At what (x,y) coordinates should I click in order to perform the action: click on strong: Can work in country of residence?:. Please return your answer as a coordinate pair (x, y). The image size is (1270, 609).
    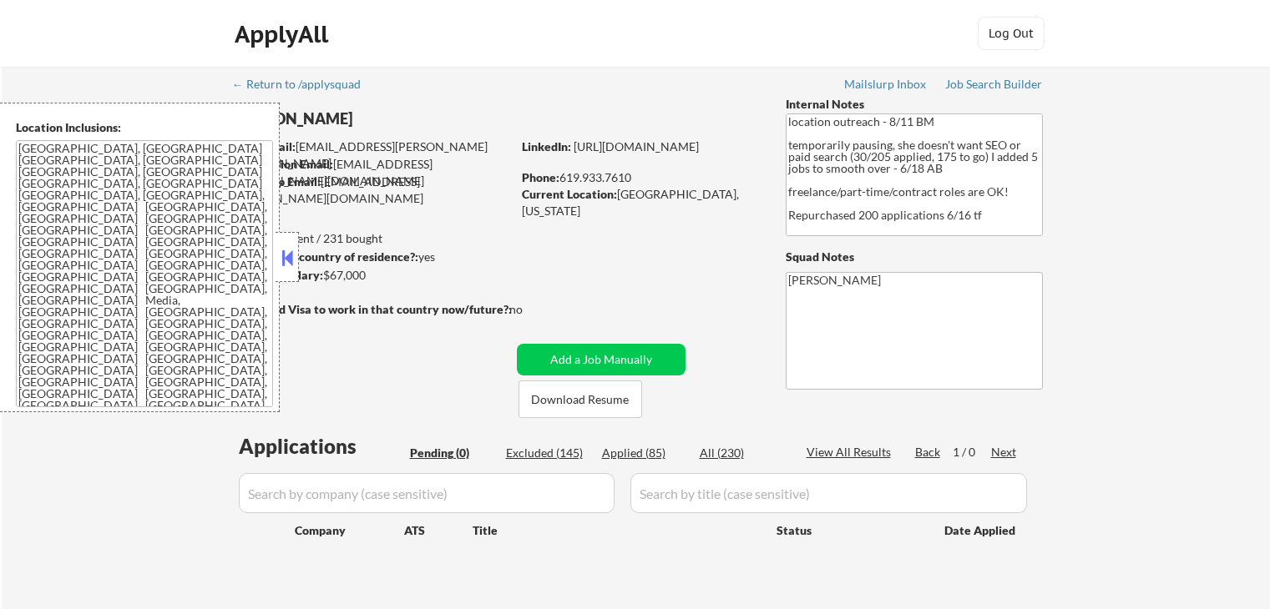
    Looking at the image, I should click on (326, 256).